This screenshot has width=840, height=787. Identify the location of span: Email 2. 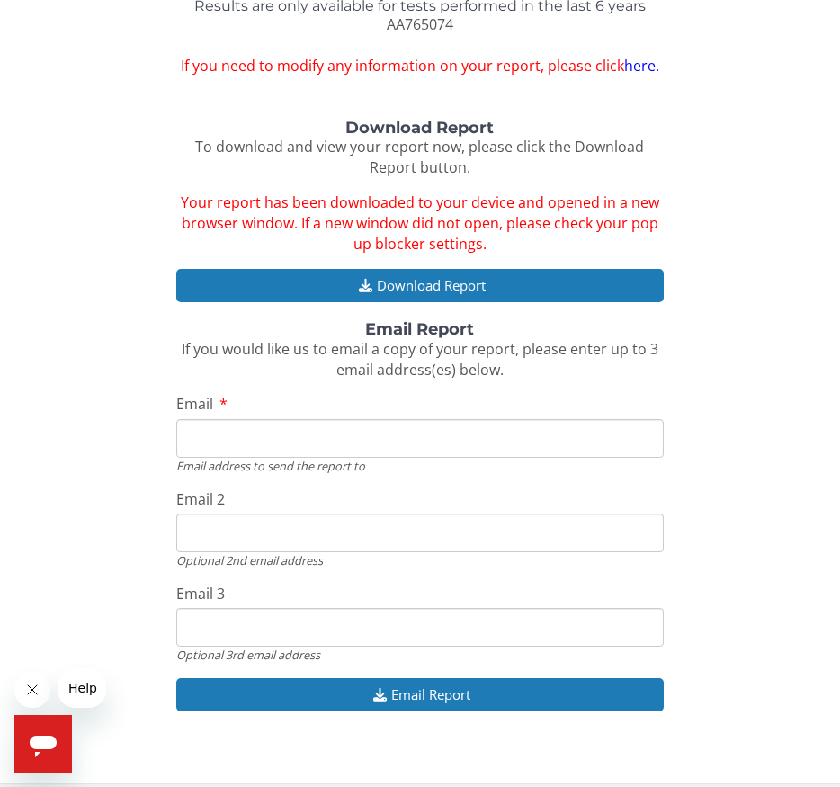
(201, 499).